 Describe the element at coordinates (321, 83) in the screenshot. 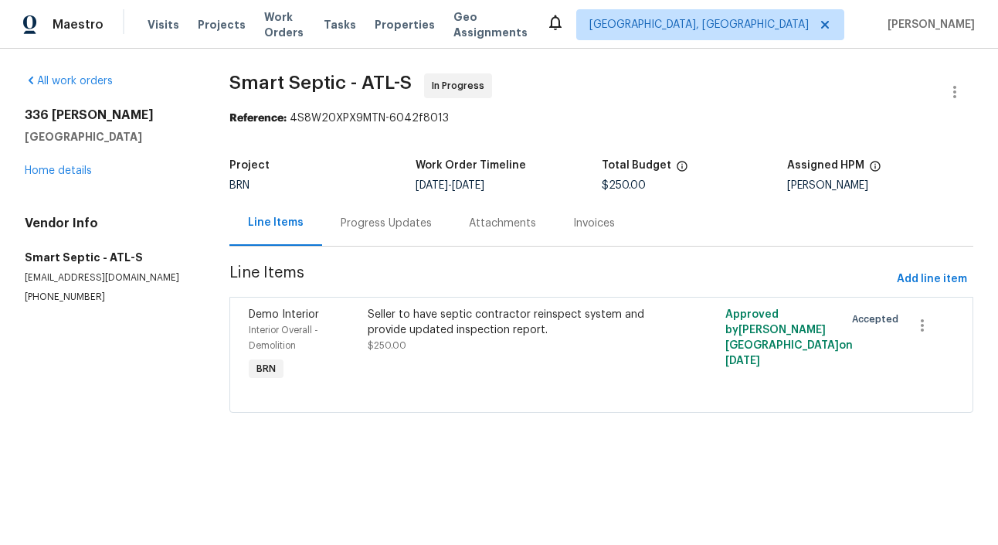

I see `span: Smart Septic - ATL-S` at that location.